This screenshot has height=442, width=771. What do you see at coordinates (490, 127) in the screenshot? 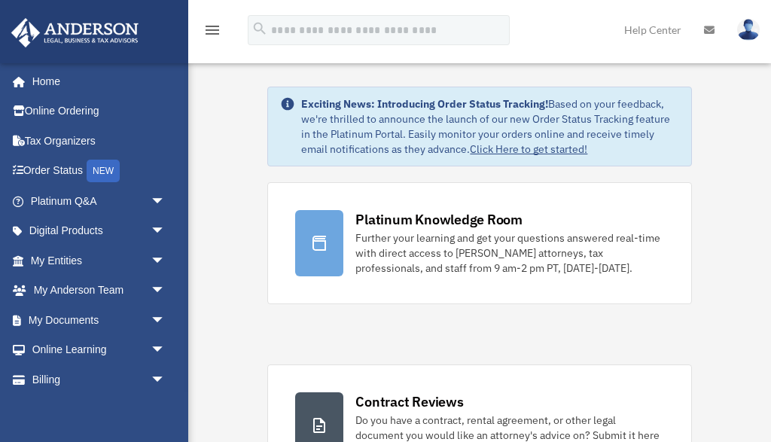
I see `div: Based on your feedback, we're thrilled to announce the launch of our new Order Status Tracking fe...` at bounding box center [490, 127].